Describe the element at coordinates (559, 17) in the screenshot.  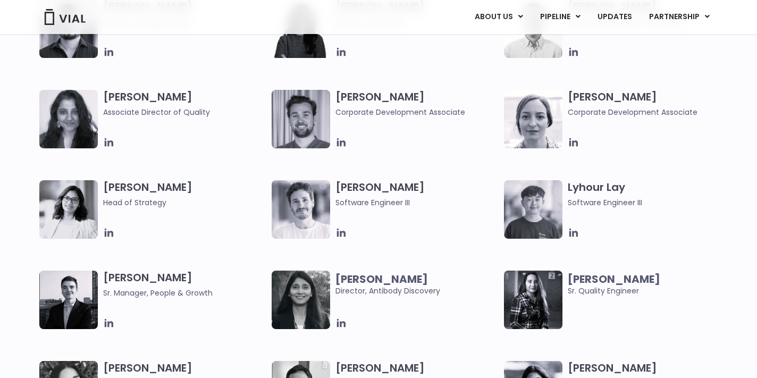
I see `a: PIPELINEMenu Toggle` at that location.